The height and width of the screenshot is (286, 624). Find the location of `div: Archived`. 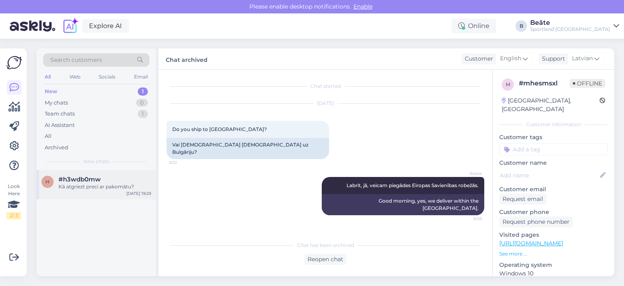

div: Archived is located at coordinates (56, 147).